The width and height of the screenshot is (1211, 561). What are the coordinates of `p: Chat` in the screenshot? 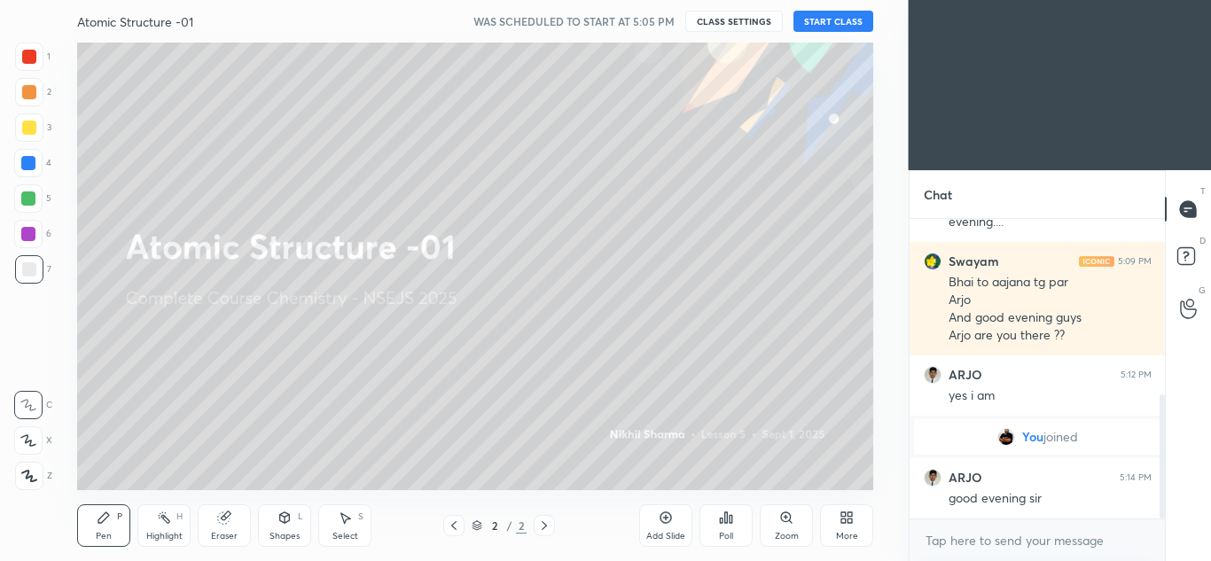 It's located at (938, 194).